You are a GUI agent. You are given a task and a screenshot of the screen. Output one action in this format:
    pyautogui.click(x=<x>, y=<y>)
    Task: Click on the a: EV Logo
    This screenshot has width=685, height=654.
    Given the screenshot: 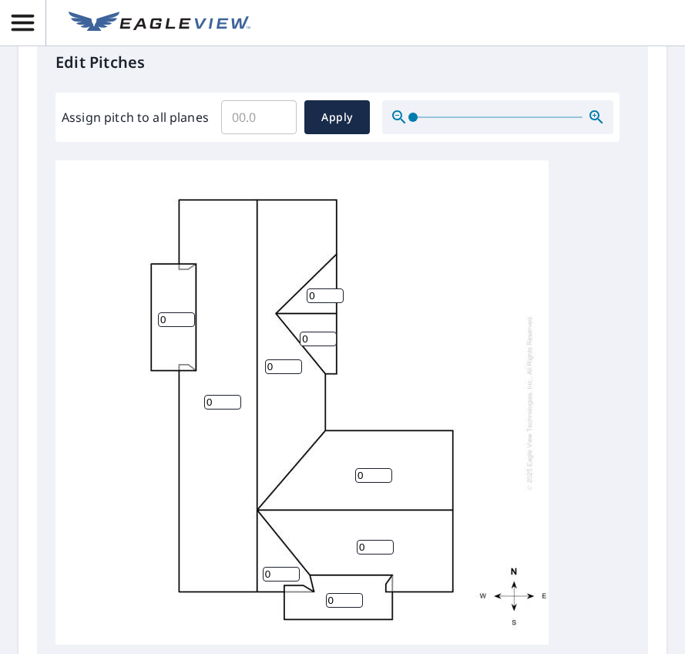 What is the action you would take?
    pyautogui.click(x=160, y=23)
    